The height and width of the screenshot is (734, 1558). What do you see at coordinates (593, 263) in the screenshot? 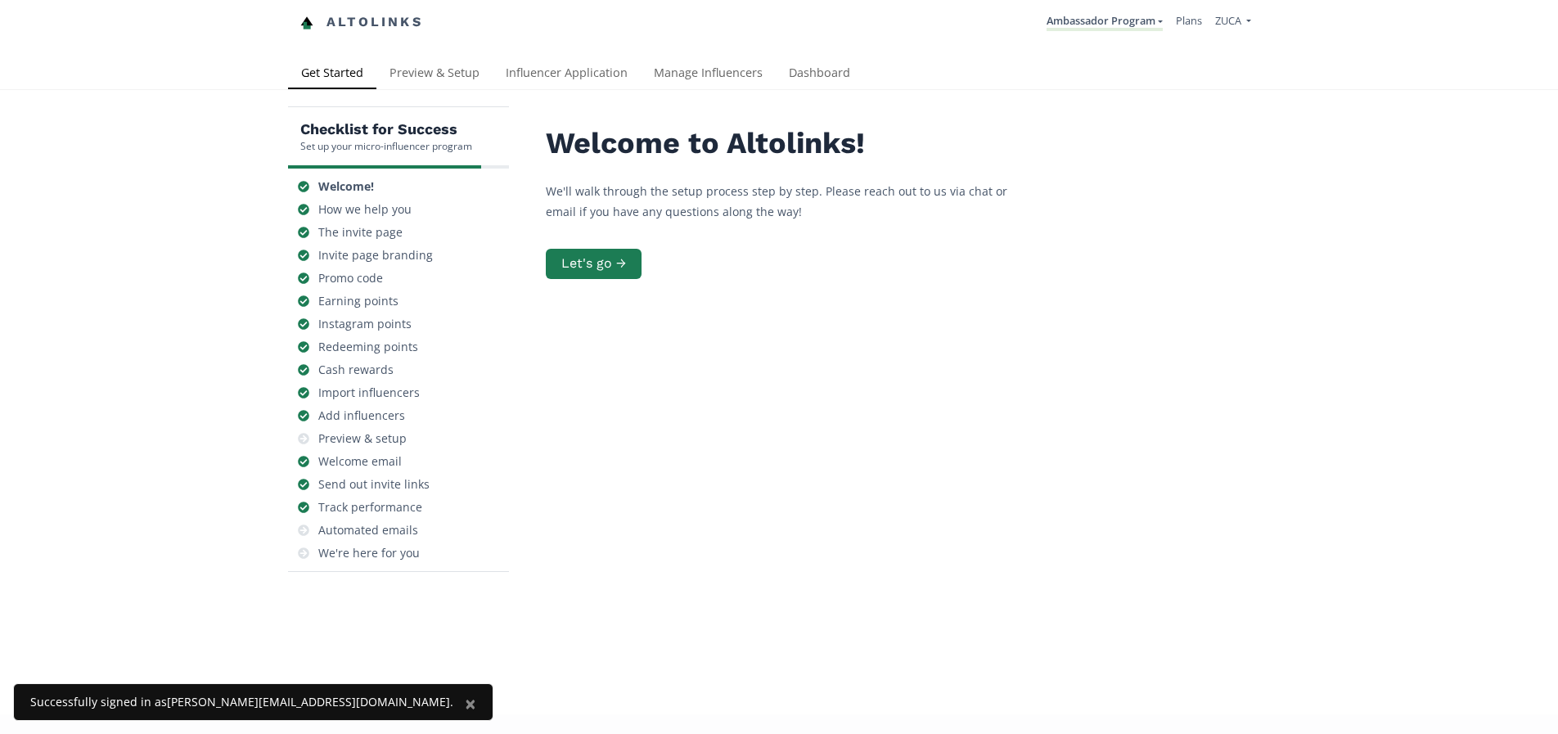
I see `button: Let's go →` at bounding box center [593, 263].